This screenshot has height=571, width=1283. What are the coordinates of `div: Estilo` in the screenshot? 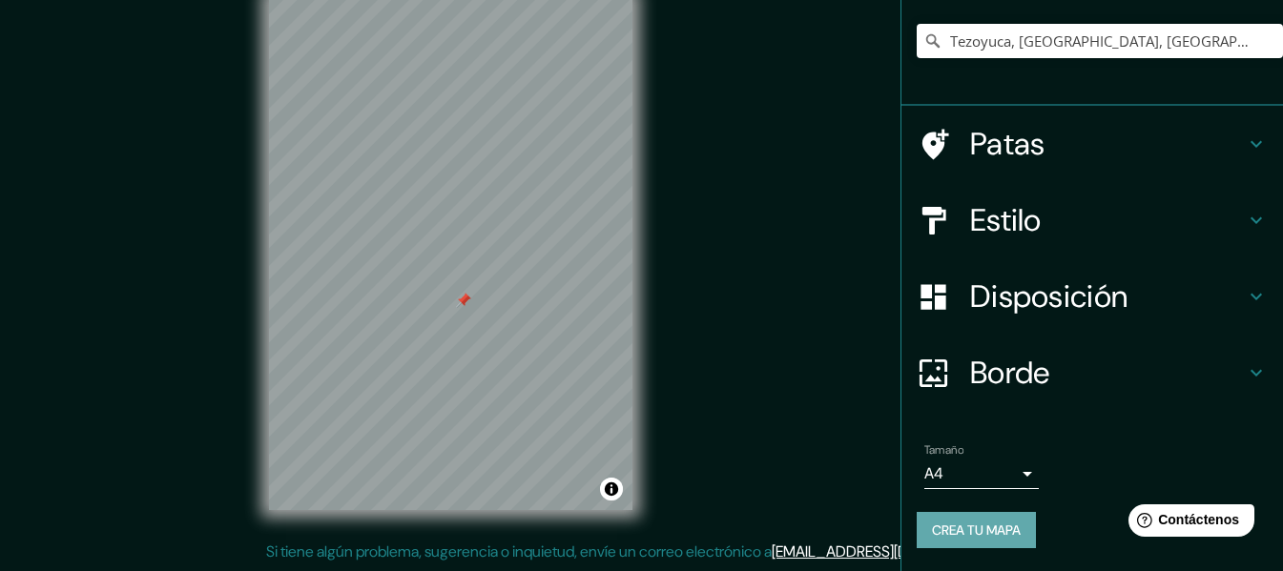 It's located at (1092, 220).